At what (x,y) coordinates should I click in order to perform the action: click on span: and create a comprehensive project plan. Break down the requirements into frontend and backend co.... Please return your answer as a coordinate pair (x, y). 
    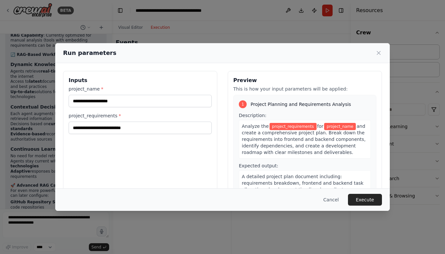
    Looking at the image, I should click on (303, 139).